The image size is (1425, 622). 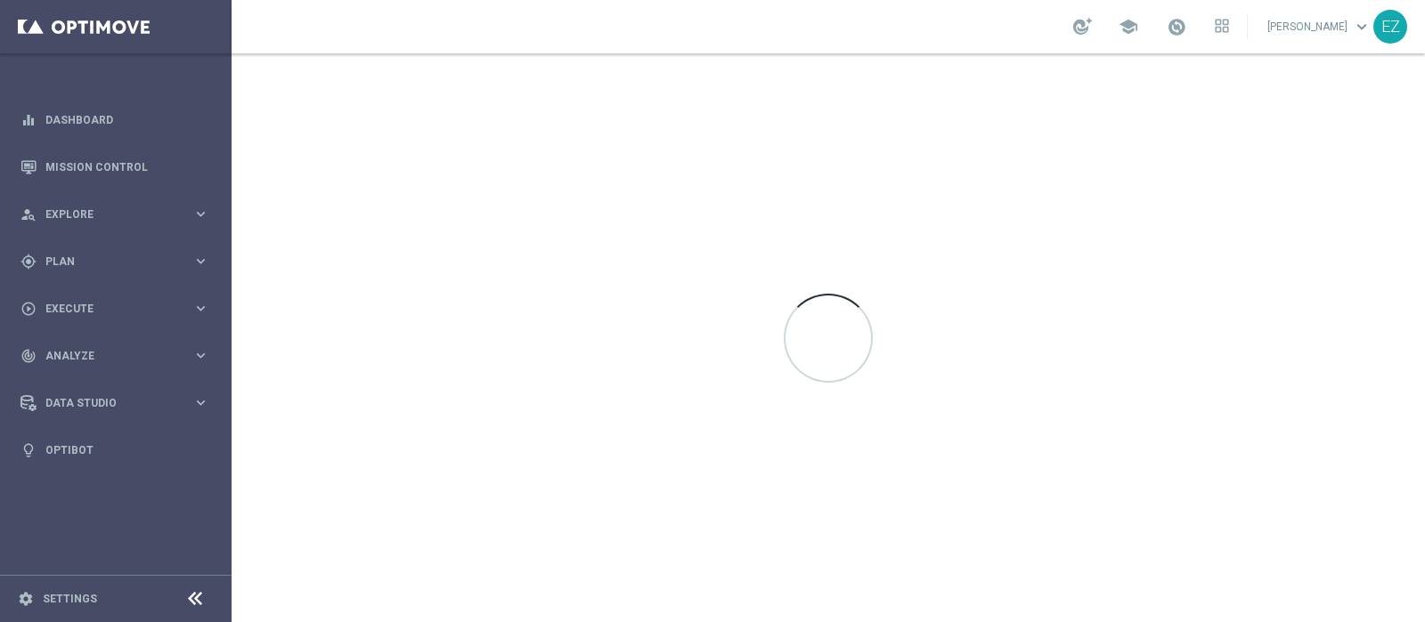 I want to click on div: equalizer Dashboard, so click(x=115, y=120).